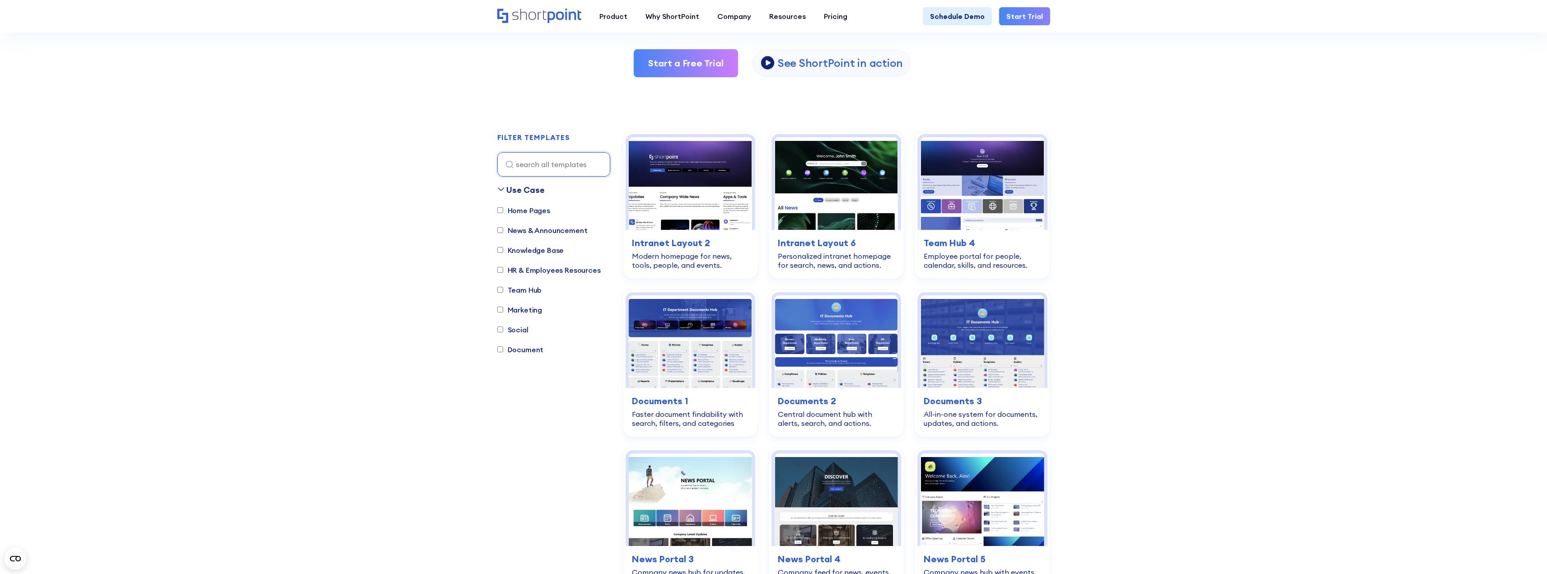 The height and width of the screenshot is (574, 1547). Describe the element at coordinates (787, 16) in the screenshot. I see `a: Resources` at that location.